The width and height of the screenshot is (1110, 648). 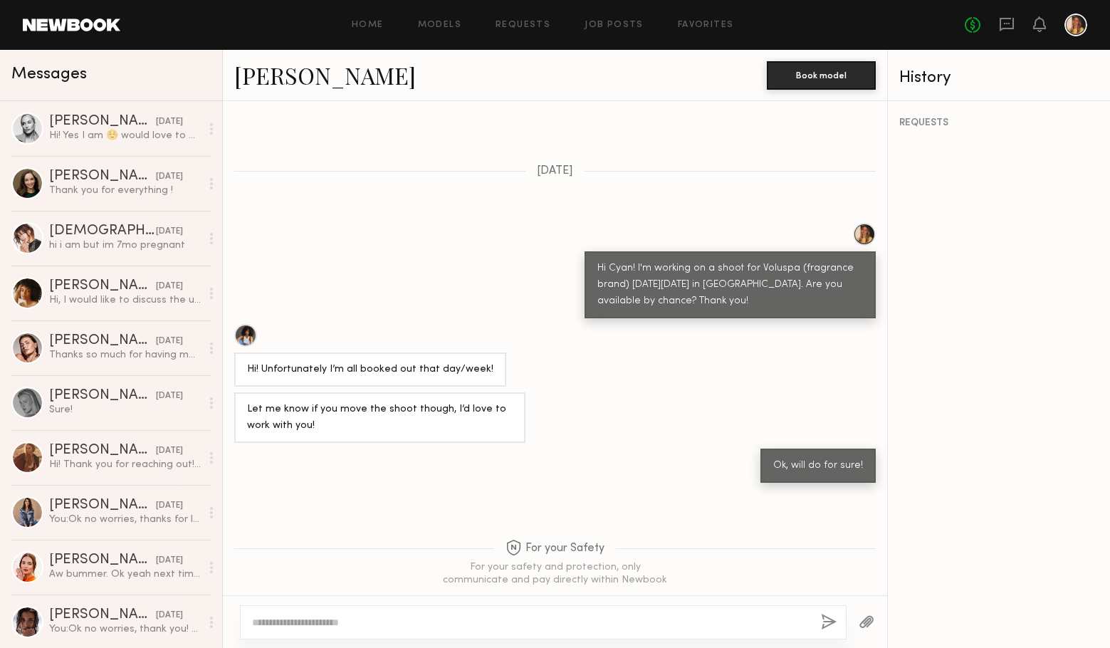 I want to click on a: Favorites, so click(x=706, y=25).